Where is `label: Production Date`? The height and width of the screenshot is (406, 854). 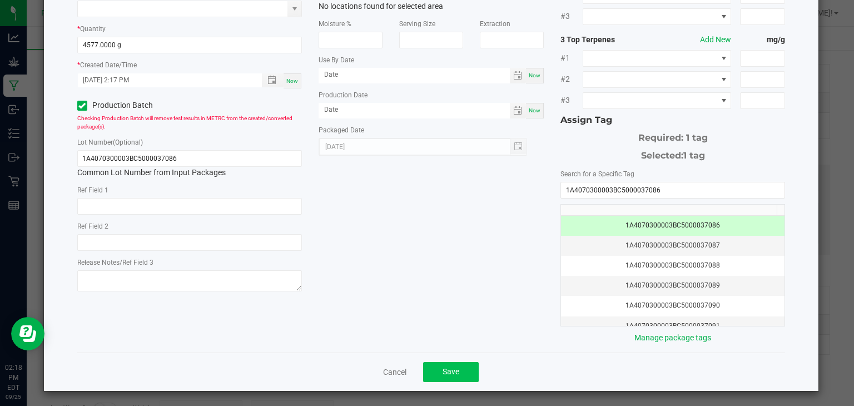 label: Production Date is located at coordinates (343, 95).